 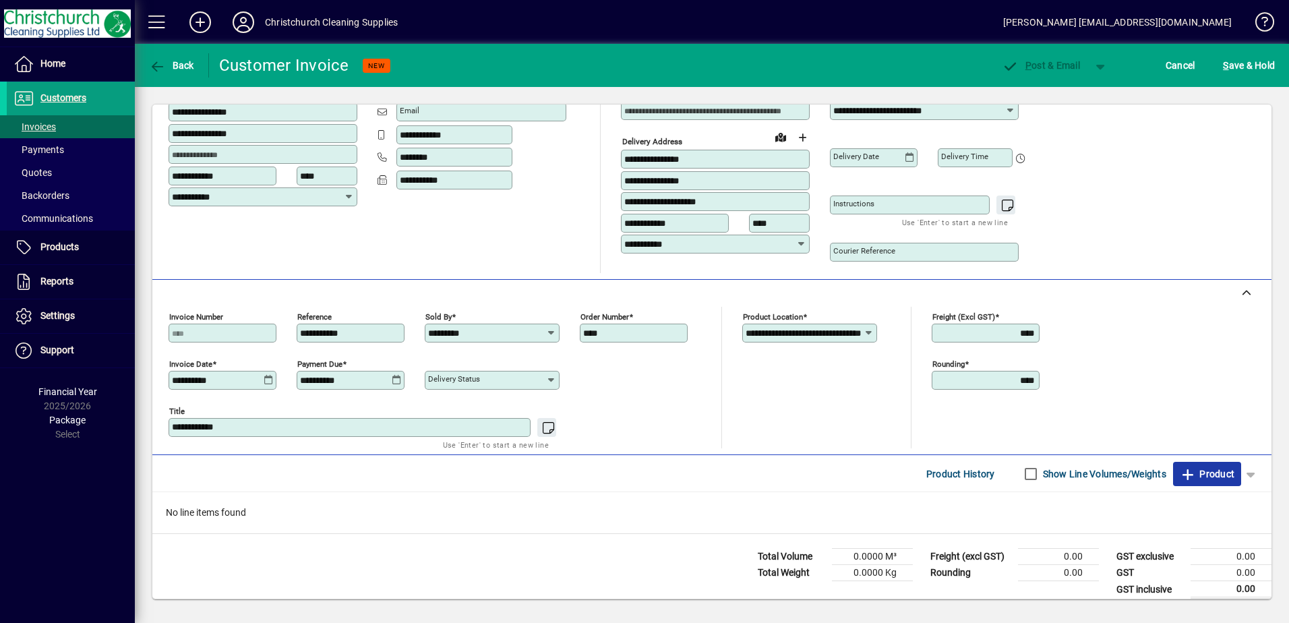 What do you see at coordinates (67, 392) in the screenshot?
I see `span: Financial Year` at bounding box center [67, 392].